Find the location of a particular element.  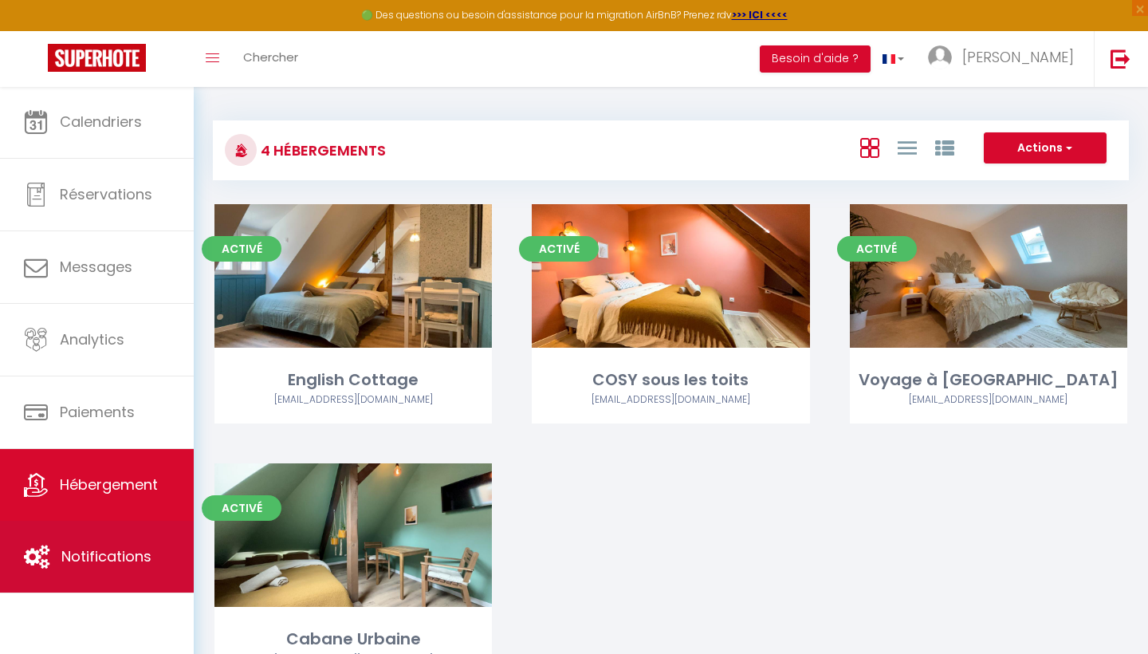

img: logout is located at coordinates (1120, 58).